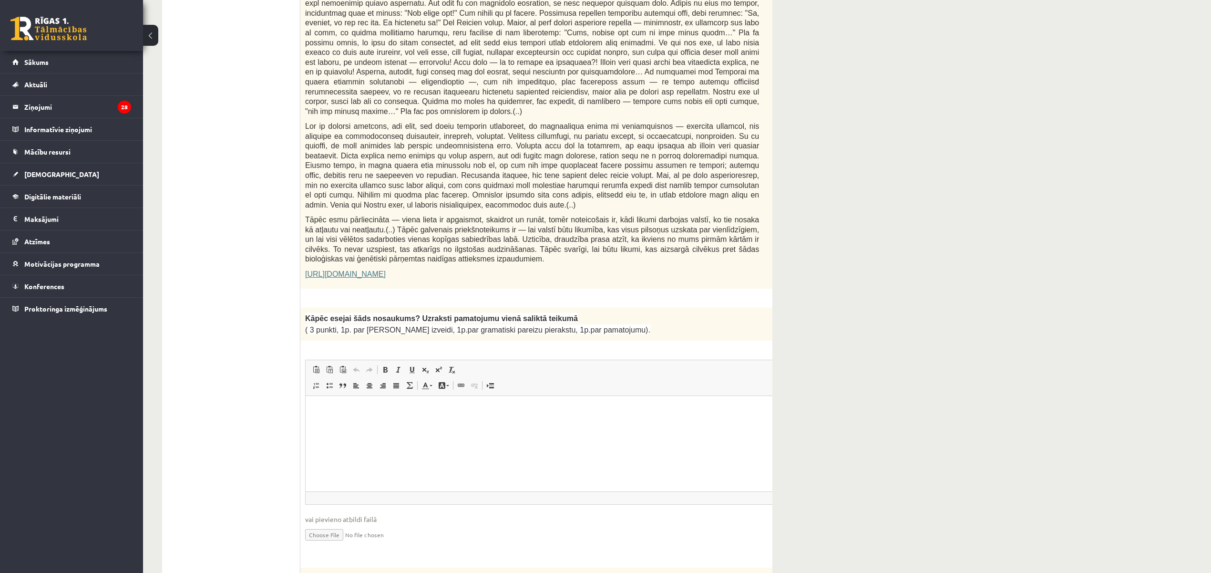  Describe the element at coordinates (316, 370) in the screenshot. I see `a: Paste (Ctrl+V)` at that location.